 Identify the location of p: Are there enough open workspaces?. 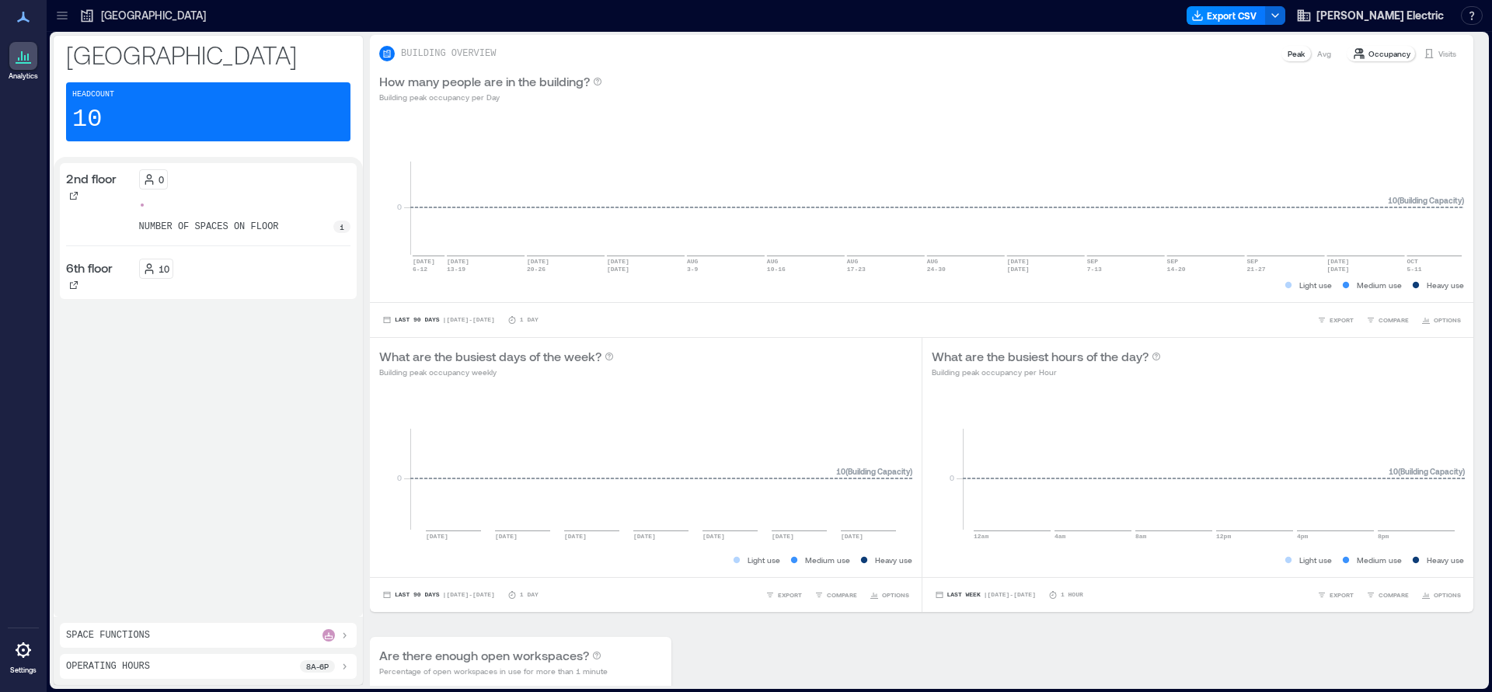
(484, 656).